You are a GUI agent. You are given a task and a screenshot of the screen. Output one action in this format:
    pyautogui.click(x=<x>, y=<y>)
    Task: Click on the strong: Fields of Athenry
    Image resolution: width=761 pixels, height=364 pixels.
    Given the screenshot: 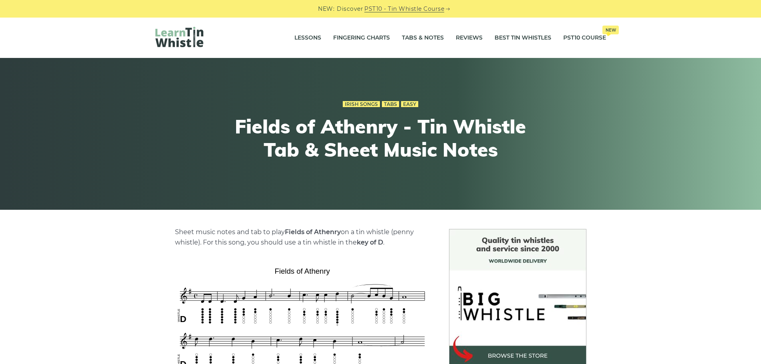 What is the action you would take?
    pyautogui.click(x=313, y=232)
    